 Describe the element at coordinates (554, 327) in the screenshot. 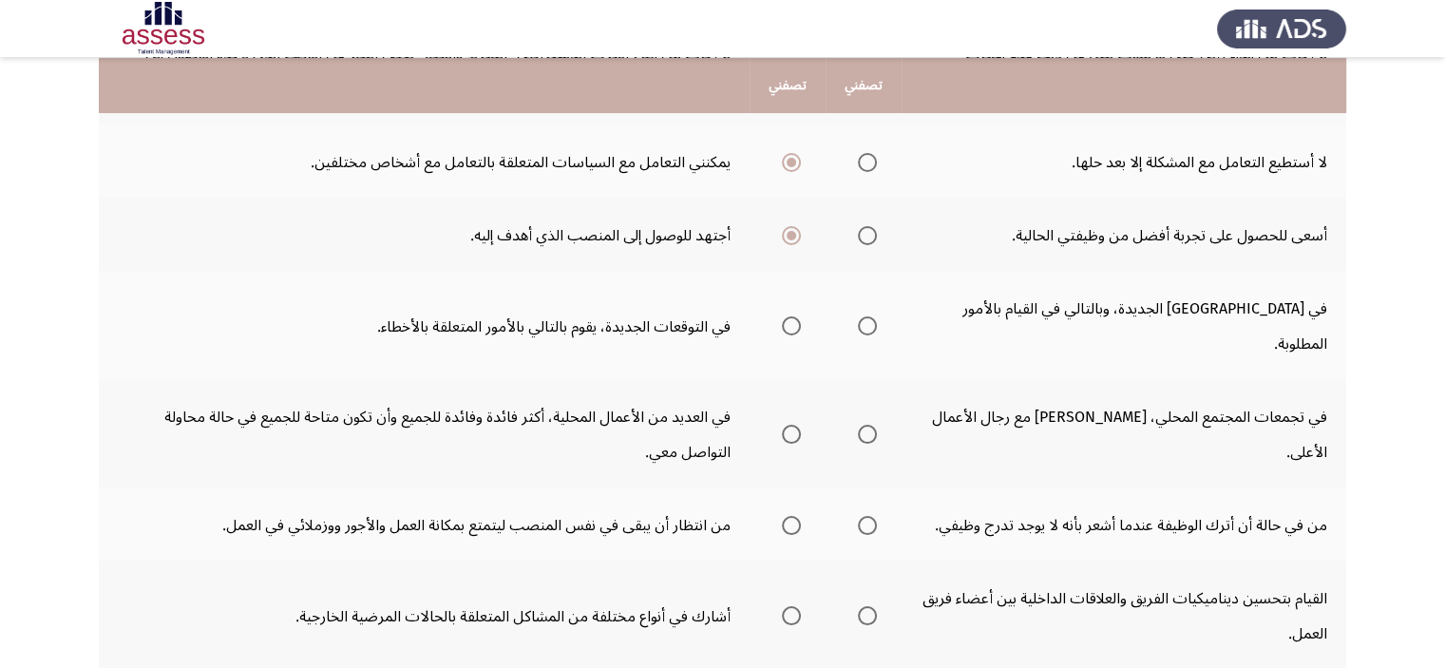

I see `font: في التوقعات الجديدة، يقوم بالتالي بالأمور المتعلقة بالأخطاء.` at that location.